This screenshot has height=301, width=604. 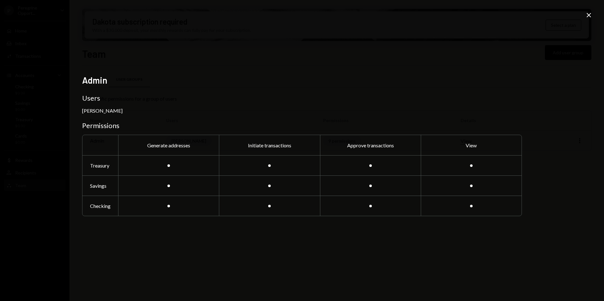 I want to click on div: Initiate transactions, so click(x=269, y=145).